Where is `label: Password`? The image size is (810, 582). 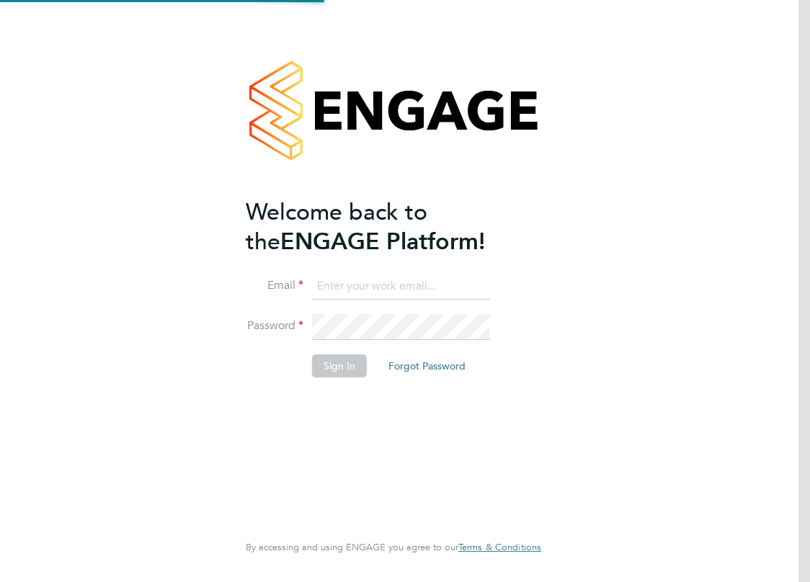
label: Password is located at coordinates (275, 326).